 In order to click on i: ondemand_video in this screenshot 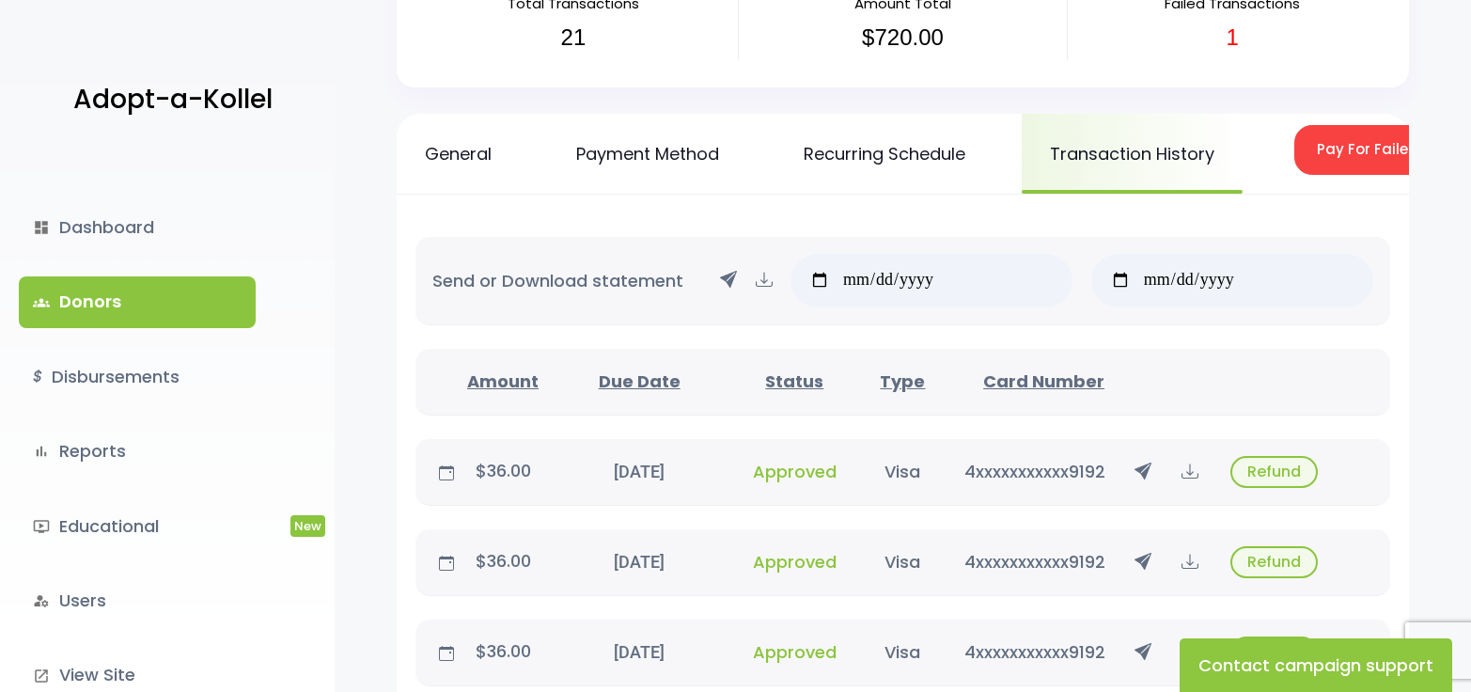, I will do `click(41, 526)`.